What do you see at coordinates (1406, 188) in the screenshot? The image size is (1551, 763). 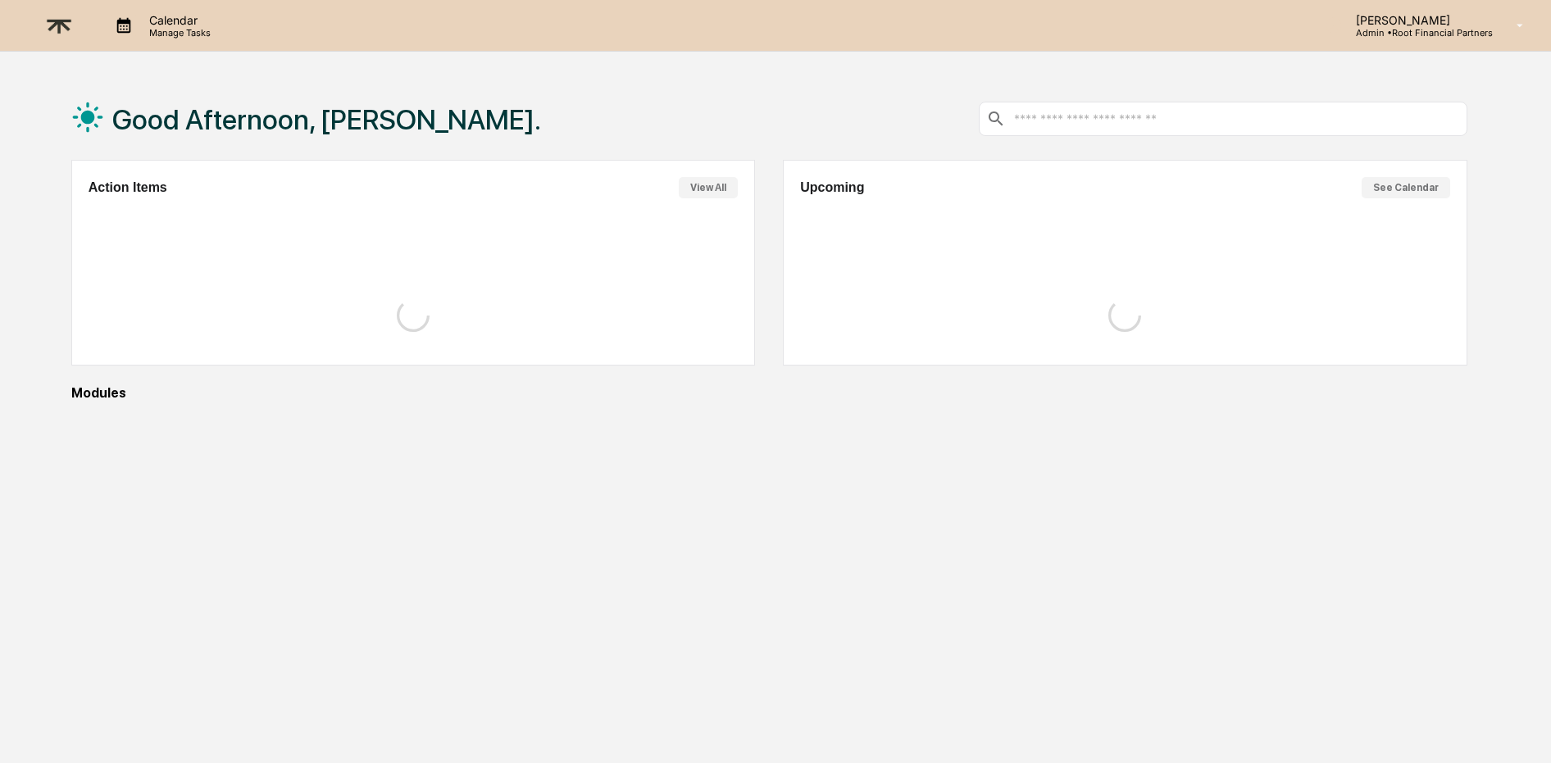 I see `a: See Calendar` at bounding box center [1406, 188].